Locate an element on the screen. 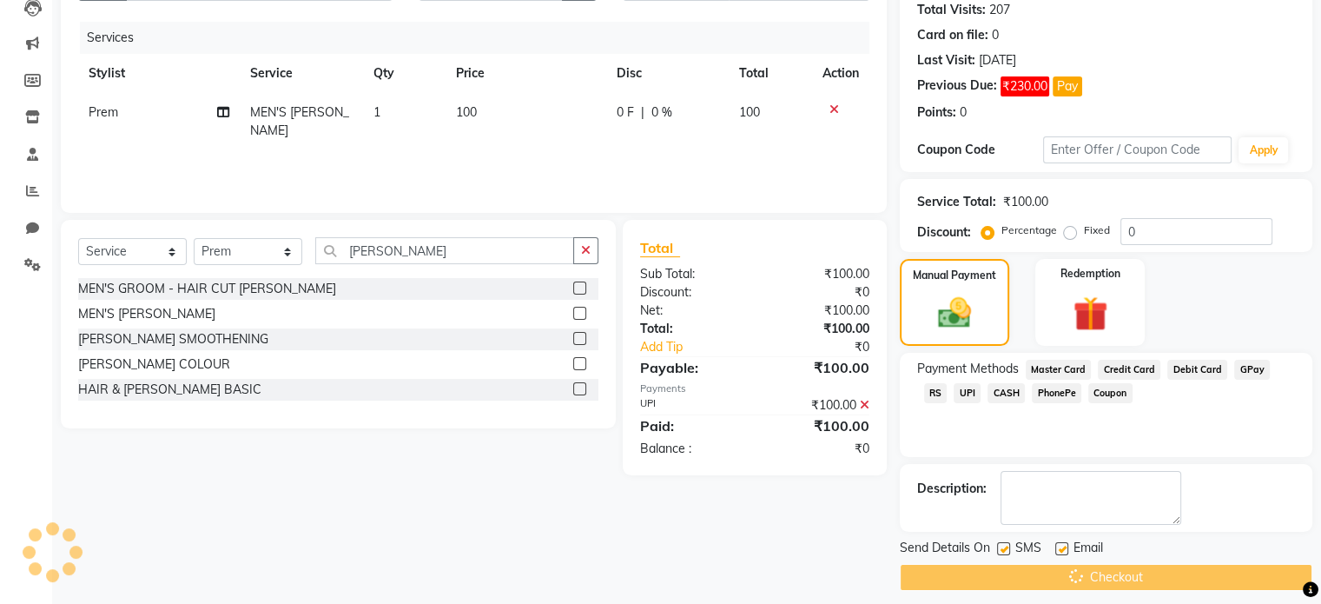 The height and width of the screenshot is (604, 1321). div: Net: is located at coordinates (691, 310).